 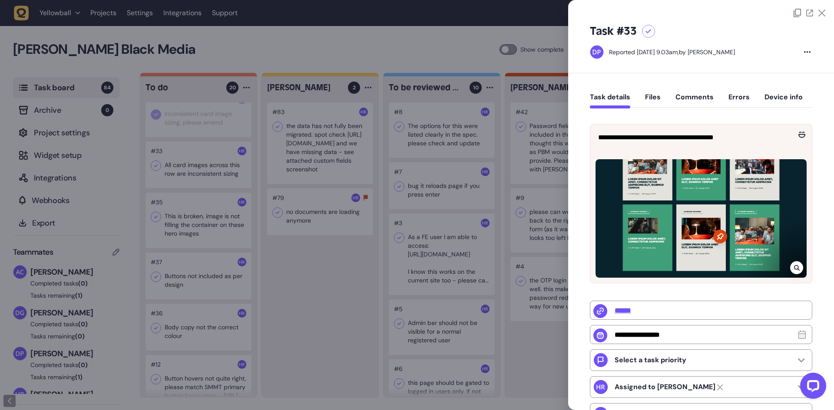 I want to click on button: Task details, so click(x=610, y=101).